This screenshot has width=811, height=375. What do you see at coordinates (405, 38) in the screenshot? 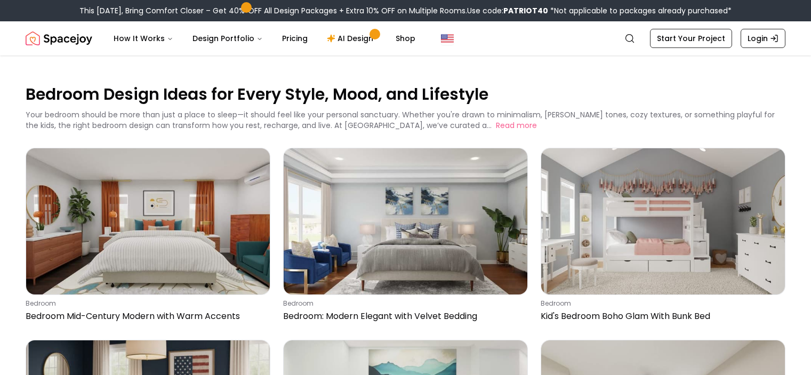
I see `nav: Global` at bounding box center [405, 38].